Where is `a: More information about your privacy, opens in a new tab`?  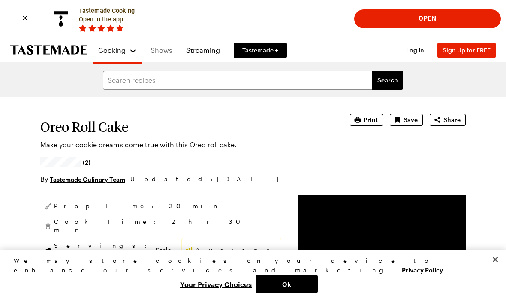
a: More information about your privacy, opens in a new tab is located at coordinates (423, 269).